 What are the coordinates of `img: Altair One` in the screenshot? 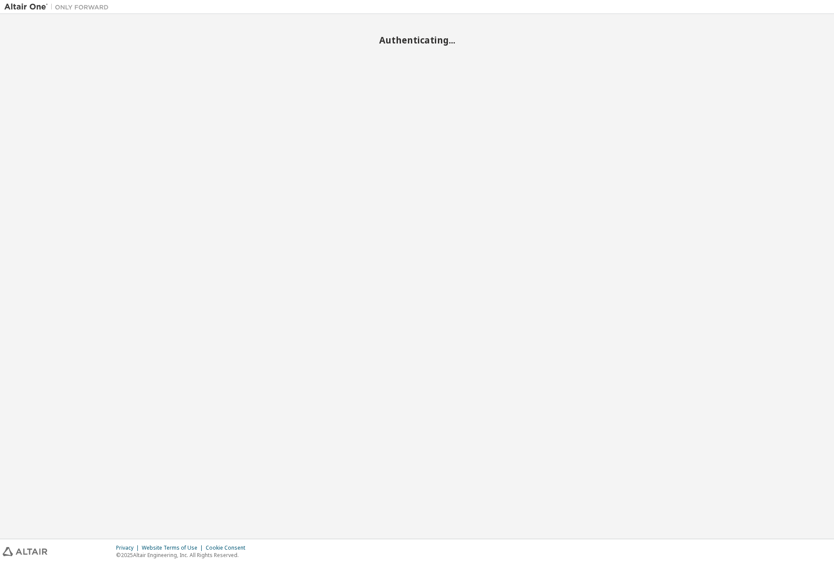 It's located at (59, 7).